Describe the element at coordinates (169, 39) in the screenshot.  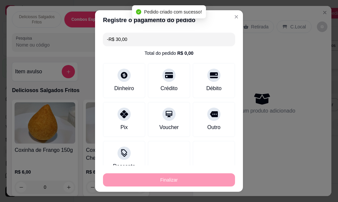
I see `input: Ex.: hambúrguer de cordeiro` at that location.